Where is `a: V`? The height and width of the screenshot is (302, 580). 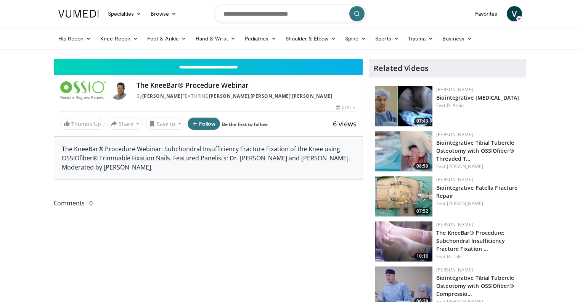 a: V is located at coordinates (514, 14).